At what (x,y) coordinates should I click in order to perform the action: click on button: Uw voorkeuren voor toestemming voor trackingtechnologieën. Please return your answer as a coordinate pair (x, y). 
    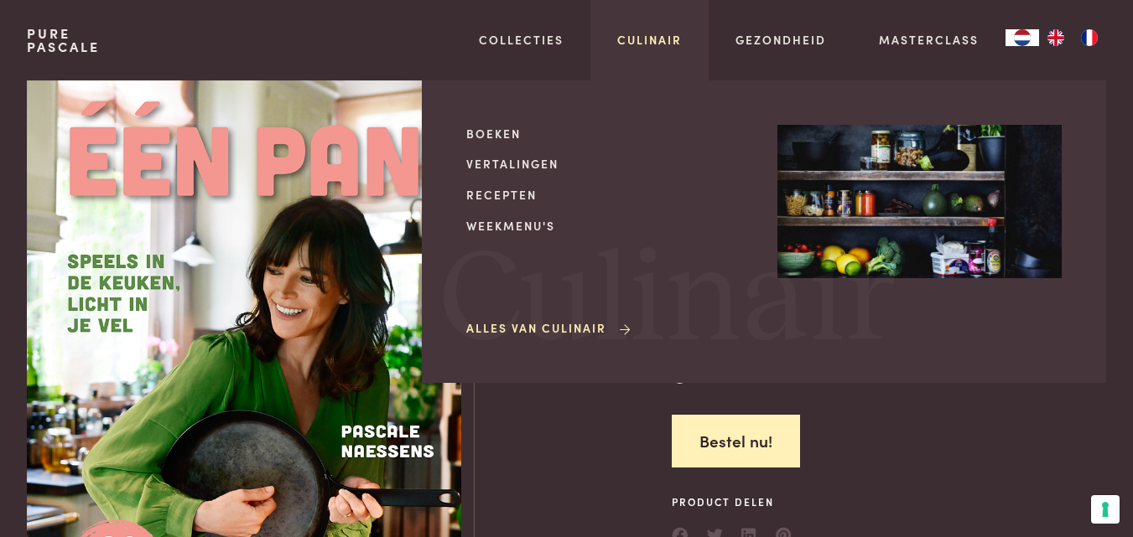
    Looking at the image, I should click on (1105, 510).